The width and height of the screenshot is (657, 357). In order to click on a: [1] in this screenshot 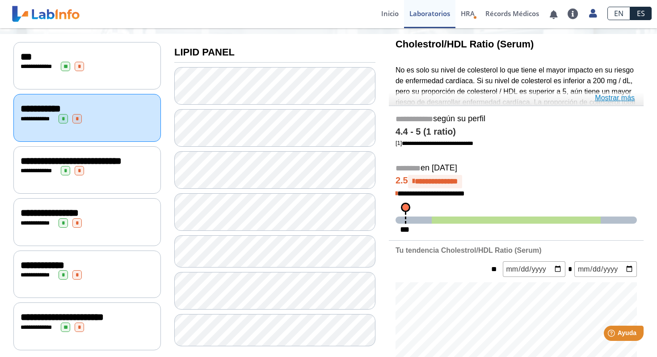, I will do `click(434, 143)`.